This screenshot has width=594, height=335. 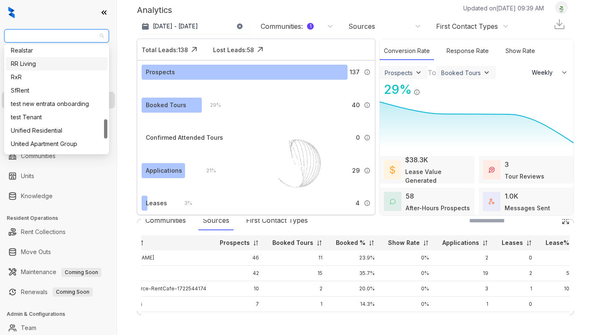 What do you see at coordinates (38, 156) in the screenshot?
I see `a: Communities` at bounding box center [38, 156].